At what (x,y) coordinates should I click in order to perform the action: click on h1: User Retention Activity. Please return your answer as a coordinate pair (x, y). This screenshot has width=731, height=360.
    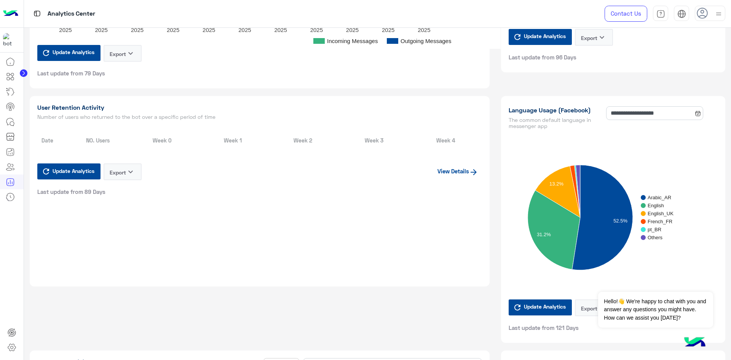
    Looking at the image, I should click on (260, 107).